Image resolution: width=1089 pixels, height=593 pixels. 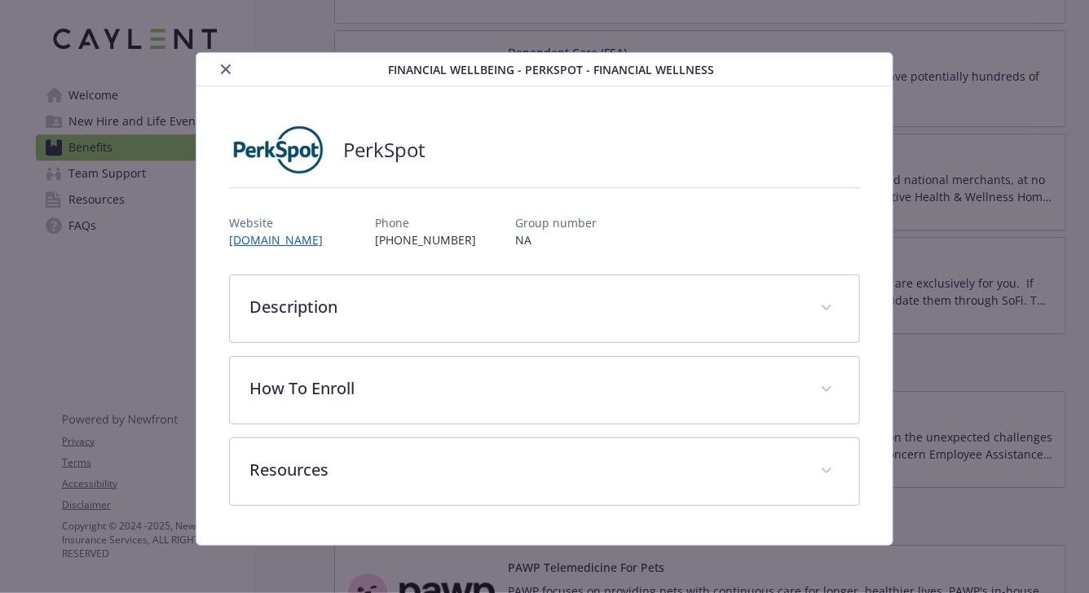 What do you see at coordinates (384, 150) in the screenshot?
I see `h2: PerkSpot` at bounding box center [384, 150].